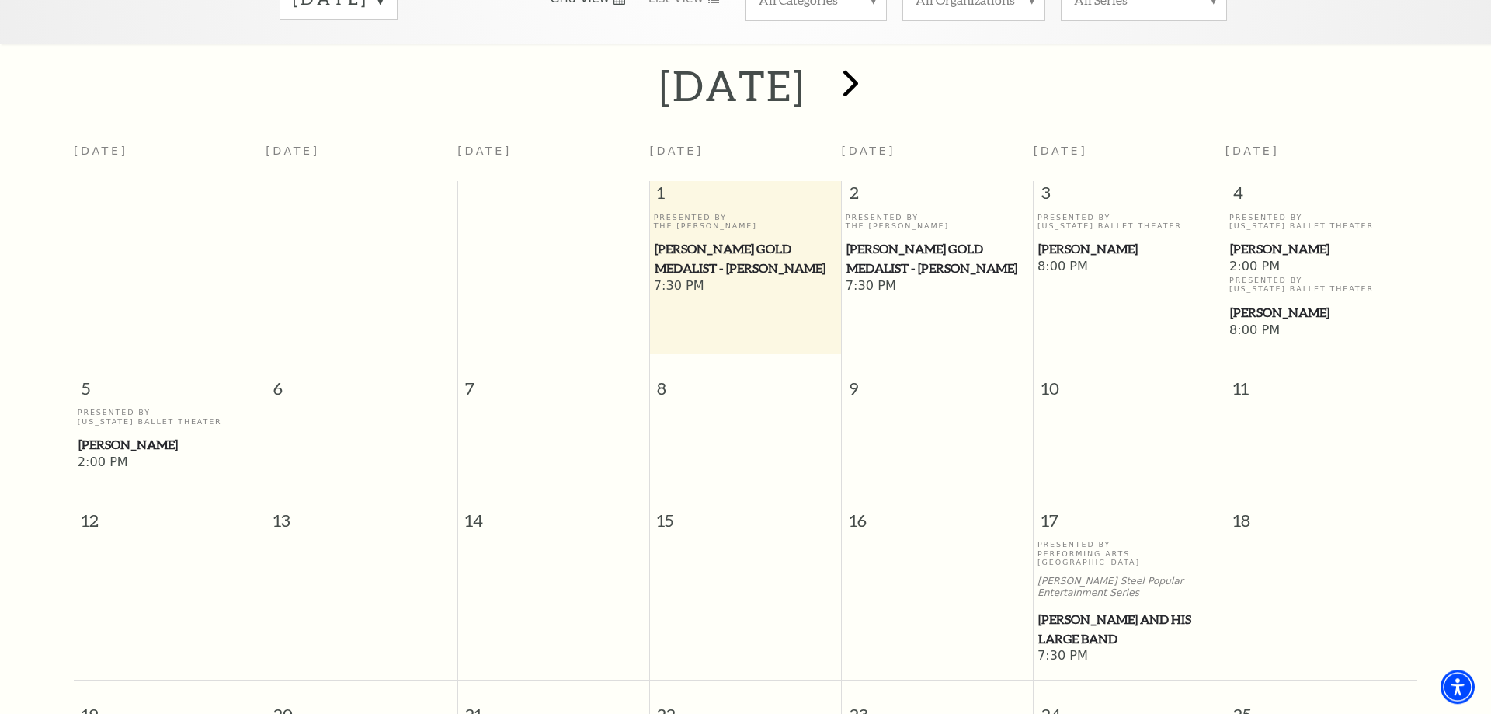  Describe the element at coordinates (169, 380) in the screenshot. I see `span: 5` at that location.